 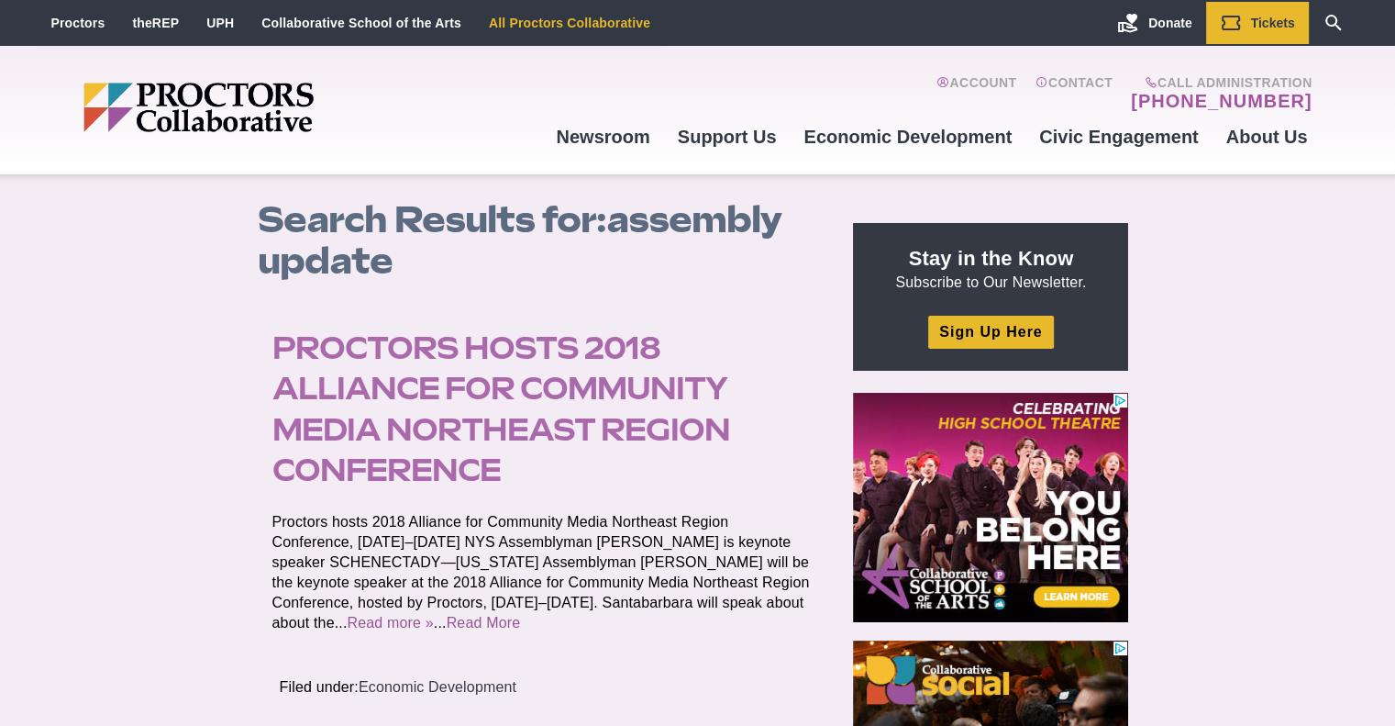 What do you see at coordinates (1273, 23) in the screenshot?
I see `span: Tickets` at bounding box center [1273, 23].